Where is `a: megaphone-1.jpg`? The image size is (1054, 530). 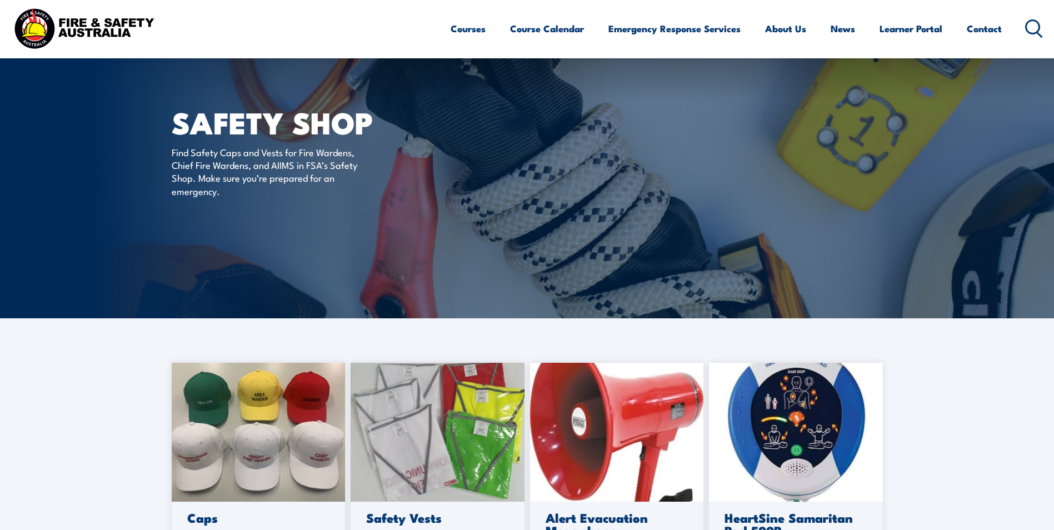 a: megaphone-1.jpg is located at coordinates (617, 432).